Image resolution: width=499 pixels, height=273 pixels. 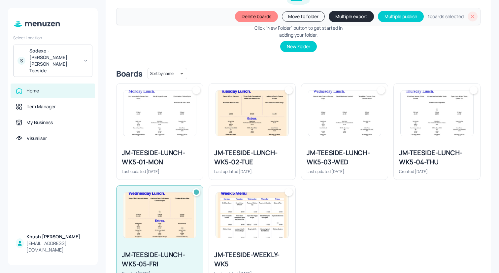 I want to click on button: Multiple publish, so click(x=401, y=17).